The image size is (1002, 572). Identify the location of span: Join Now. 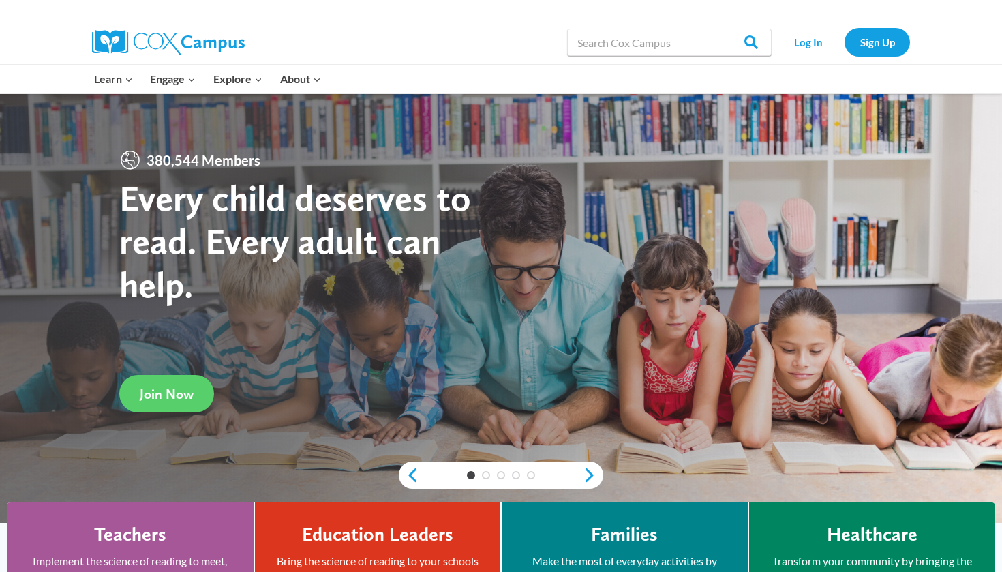
(166, 394).